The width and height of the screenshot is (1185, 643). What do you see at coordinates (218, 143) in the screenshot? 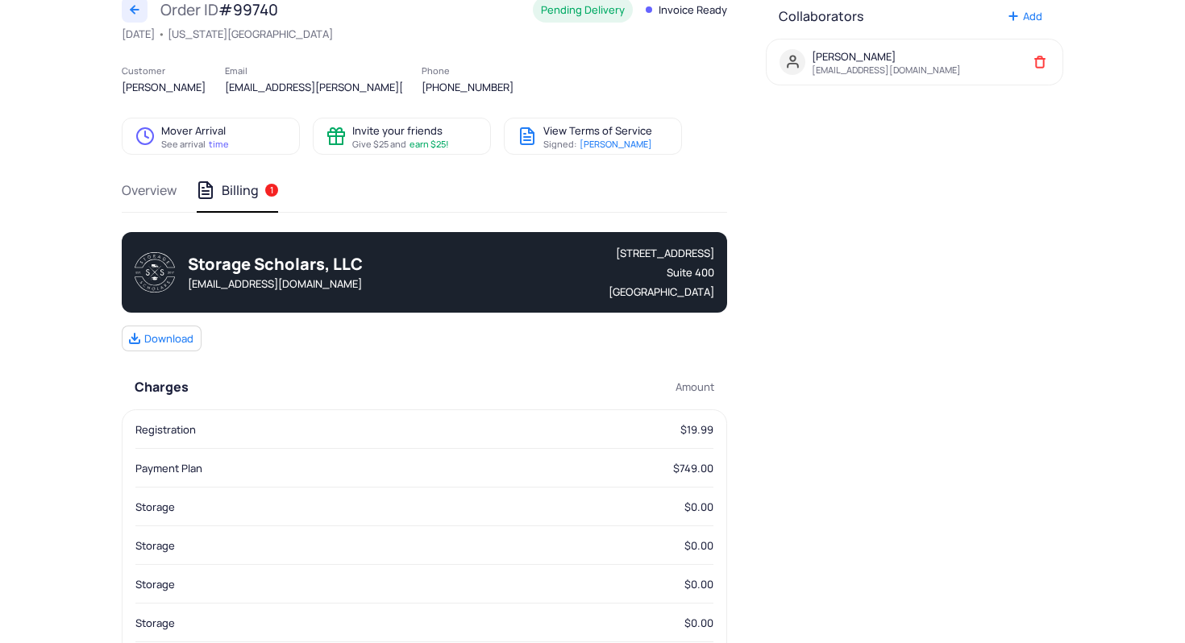
I see `span: time` at bounding box center [218, 143].